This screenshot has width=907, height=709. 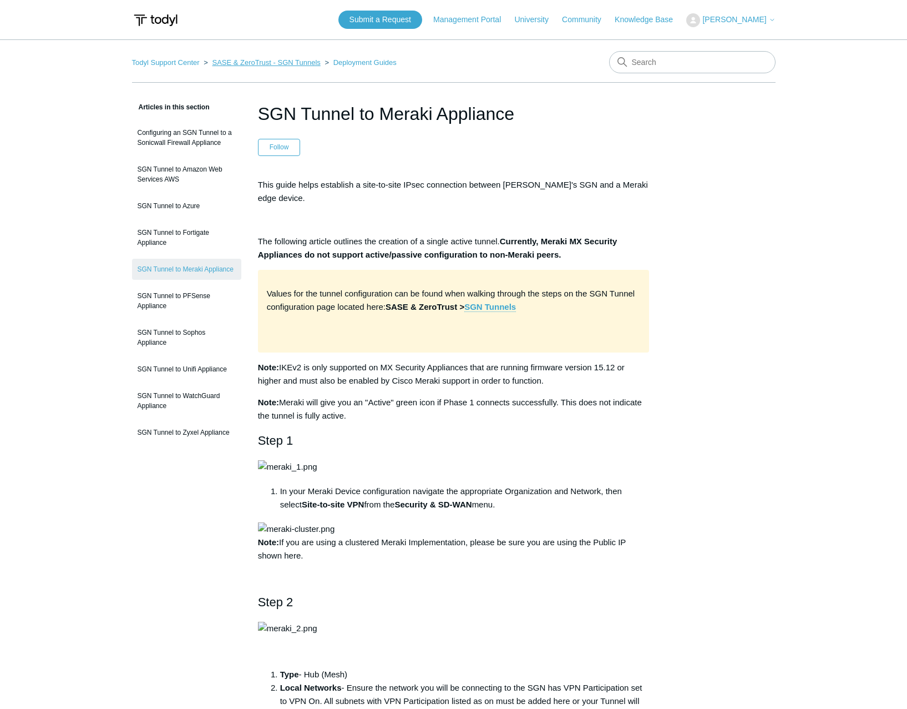 I want to click on a: SGN Tunnel to WatchGuard Appliance, so click(x=186, y=401).